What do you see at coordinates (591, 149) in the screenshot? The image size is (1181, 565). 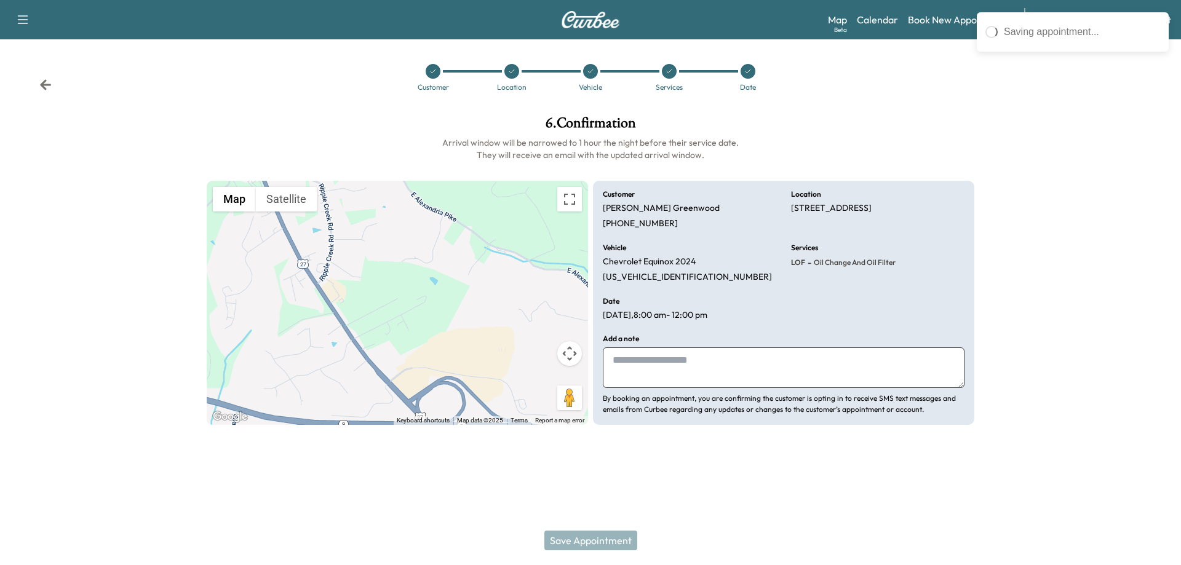 I see `h6: Arrival window will be narrowed to 1 hour the night before their service date. They will receive ...` at bounding box center [591, 149].